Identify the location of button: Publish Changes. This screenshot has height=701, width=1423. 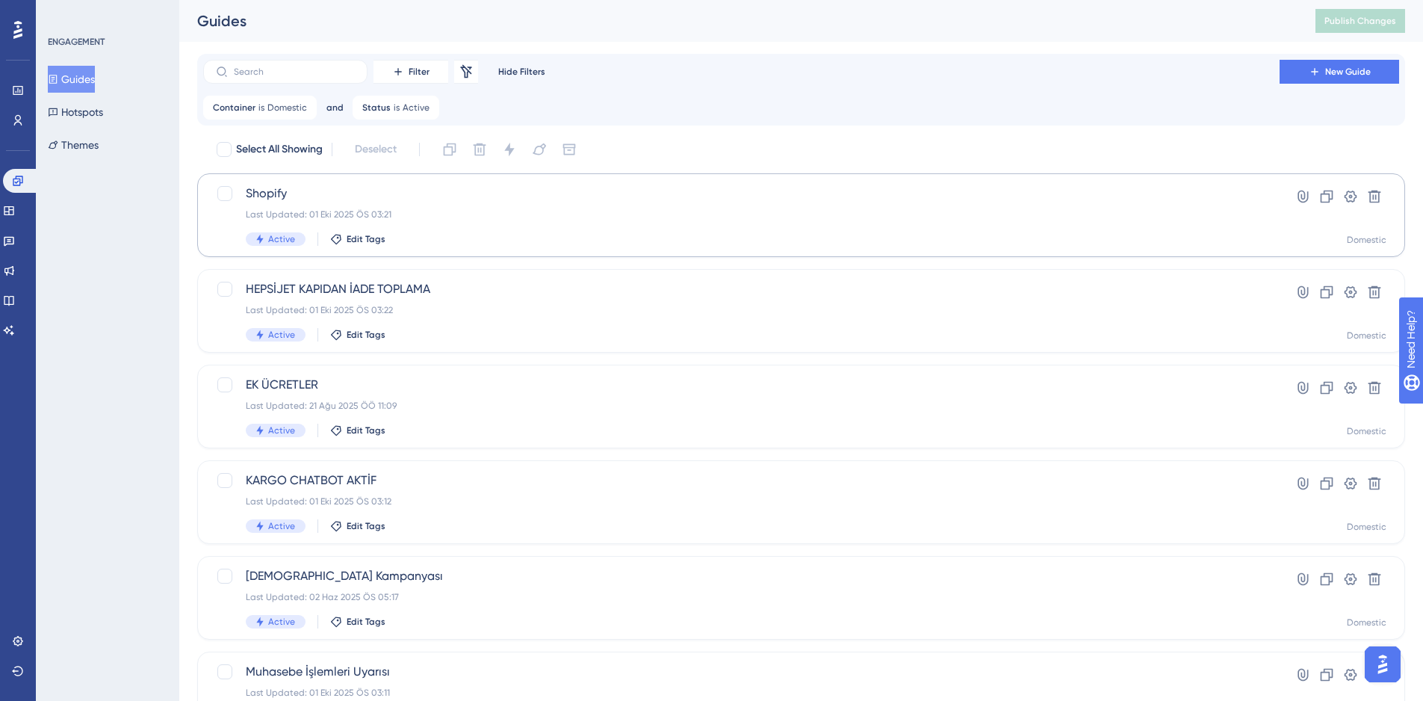
(1361, 21).